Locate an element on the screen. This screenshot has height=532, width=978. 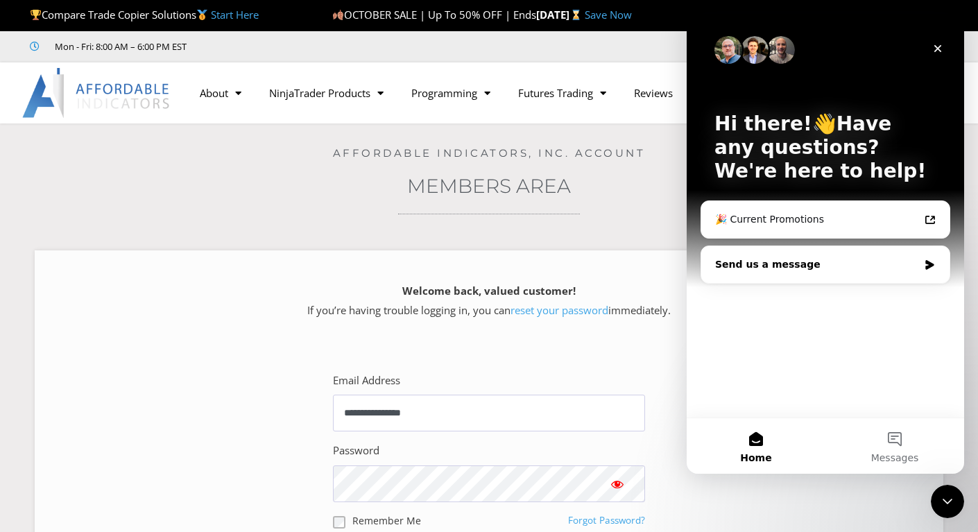
nav: Menu is located at coordinates (474, 93).